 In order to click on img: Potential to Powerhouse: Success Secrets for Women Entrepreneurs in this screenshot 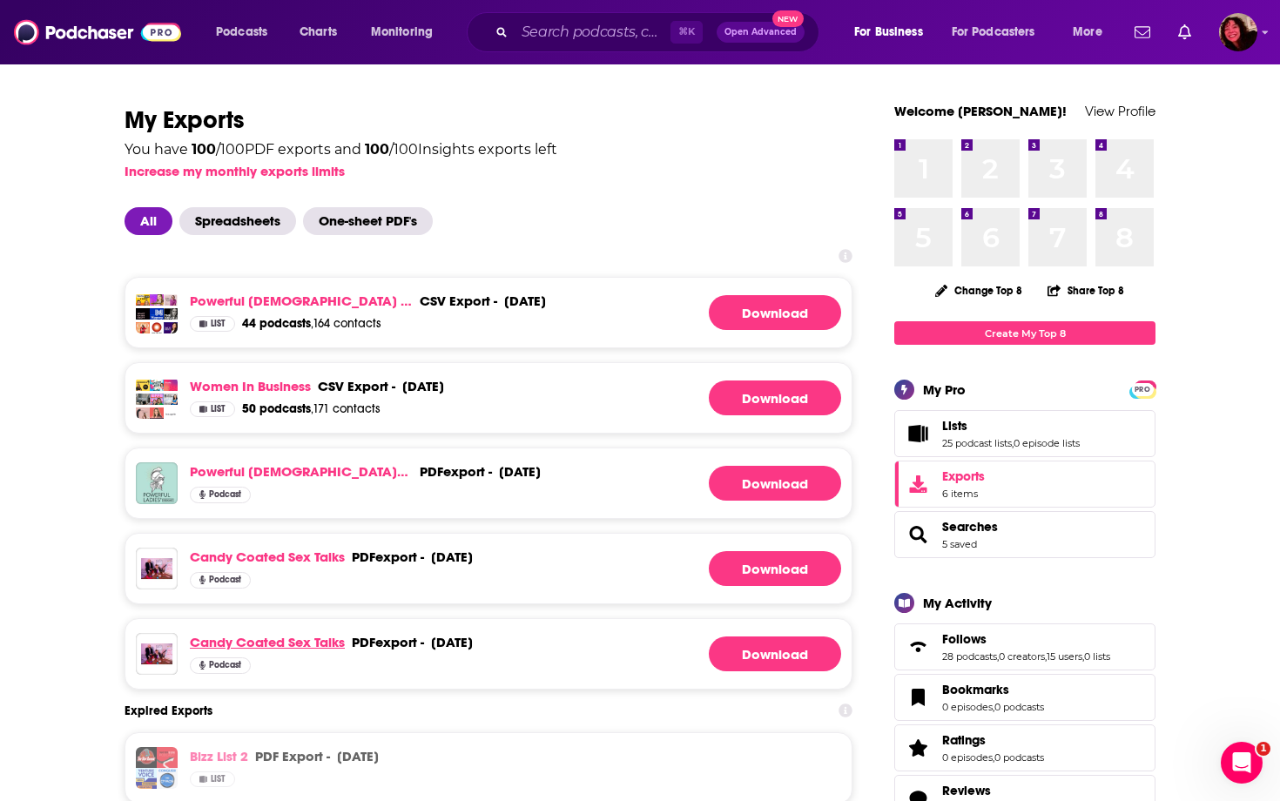, I will do `click(157, 415)`.